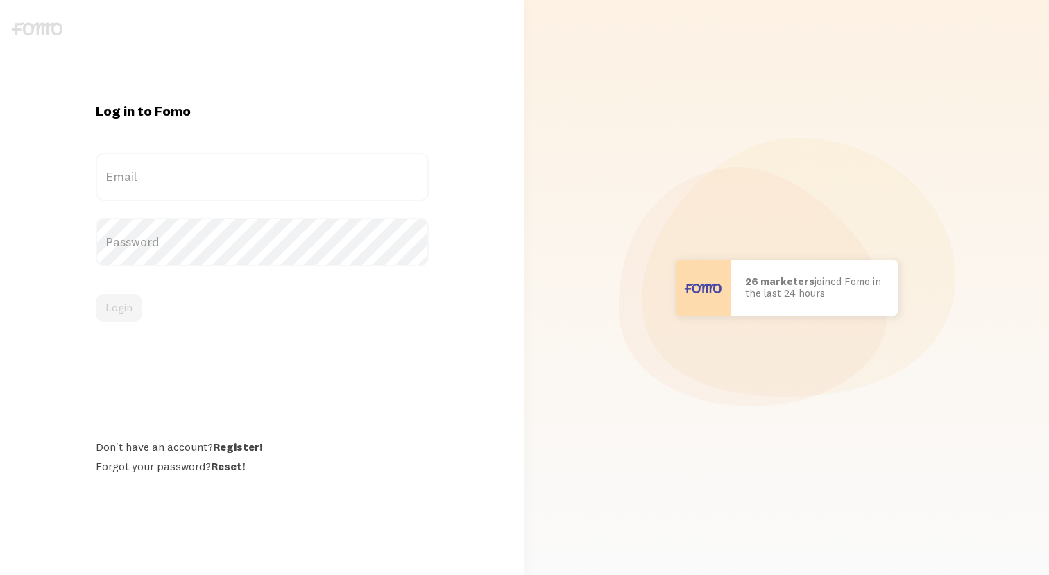 The image size is (1049, 575). Describe the element at coordinates (780, 281) in the screenshot. I see `b: 26 marketers` at that location.